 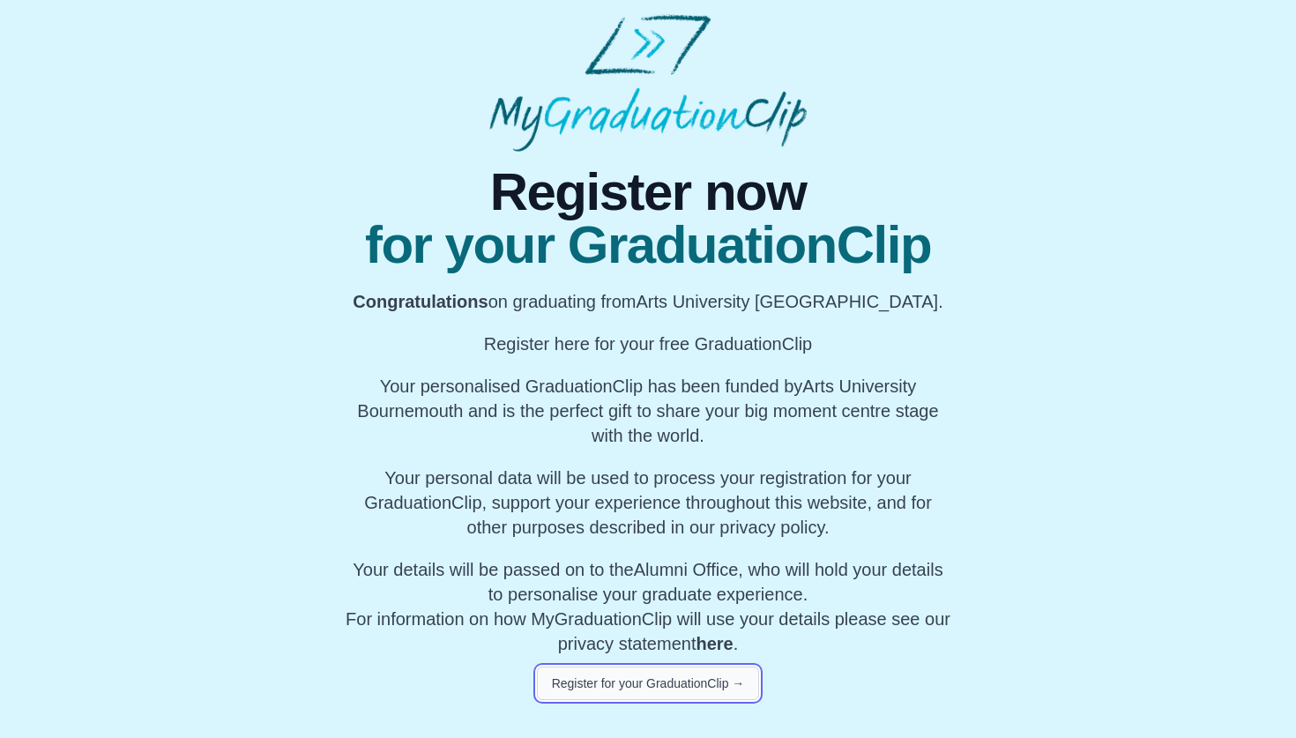 I want to click on span: for your GraduationClip, so click(x=648, y=245).